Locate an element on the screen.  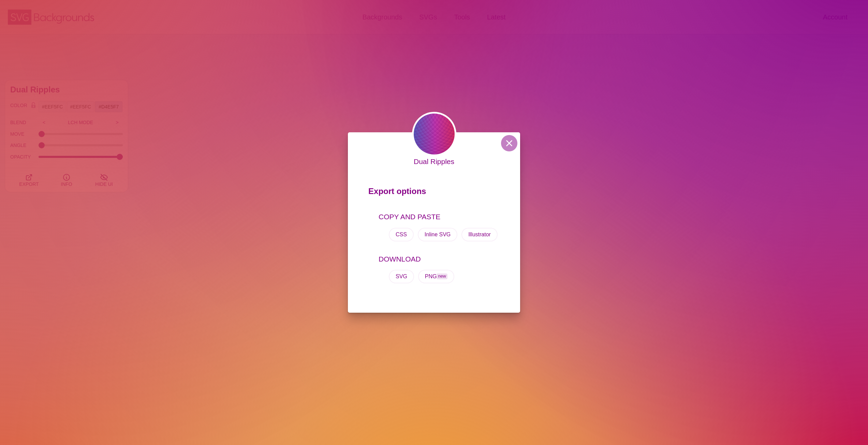
button: SVG is located at coordinates (401, 277).